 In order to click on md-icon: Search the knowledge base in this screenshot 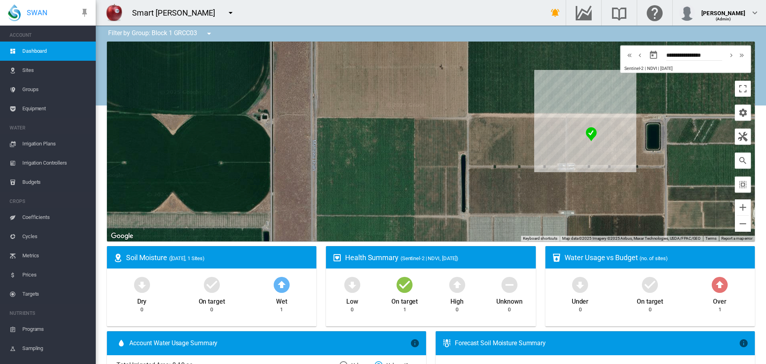, I will do `click(620, 13)`.